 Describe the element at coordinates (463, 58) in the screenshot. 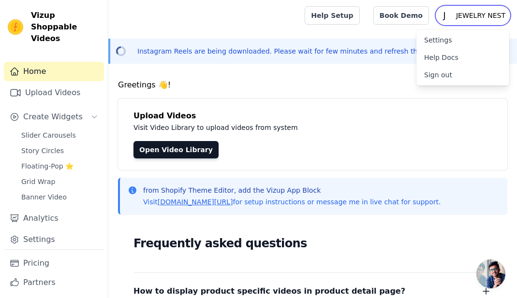

I see `div: J JEWELRY NEST` at that location.